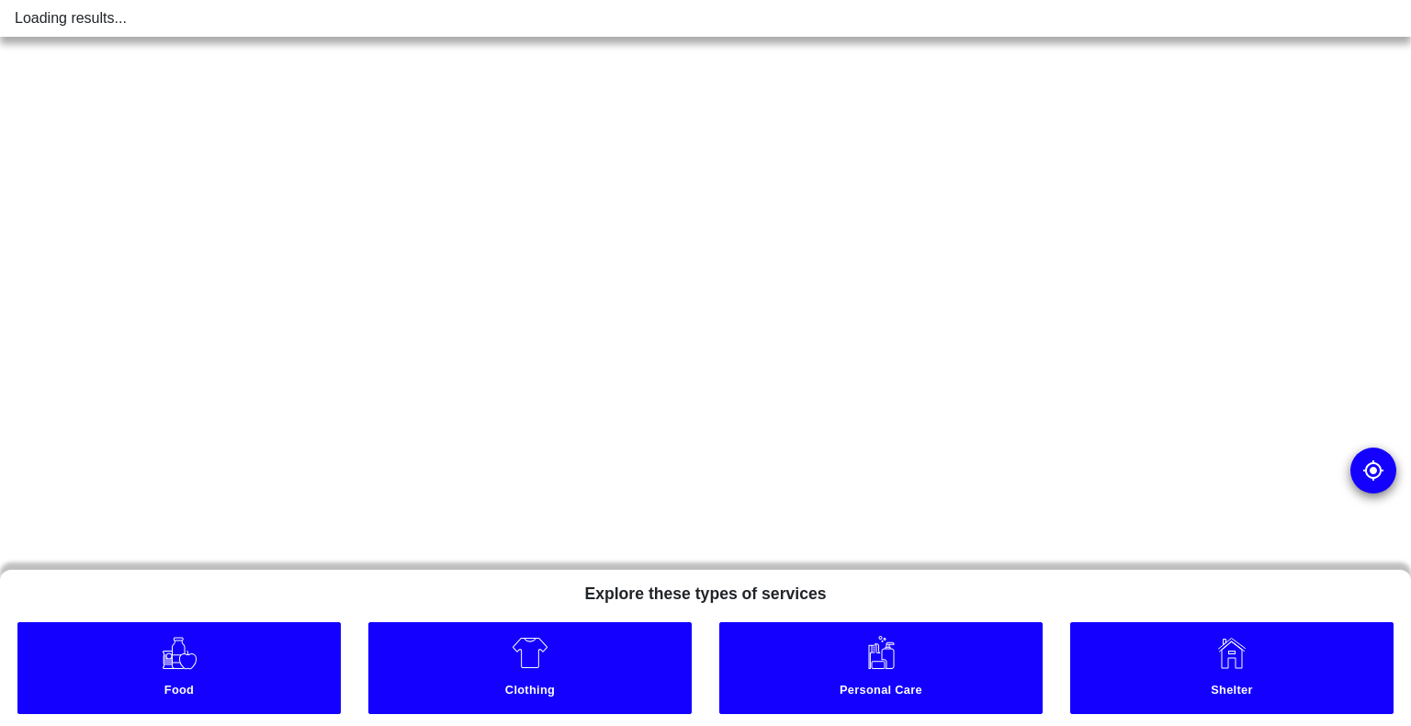 The height and width of the screenshot is (726, 1411). Describe the element at coordinates (880, 668) in the screenshot. I see `a: Personal Care` at that location.